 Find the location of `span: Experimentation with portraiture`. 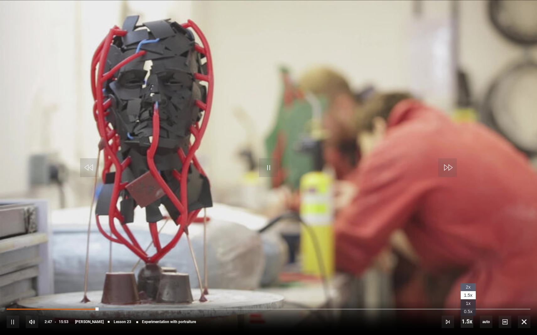

span: Experimentation with portraiture is located at coordinates (169, 322).